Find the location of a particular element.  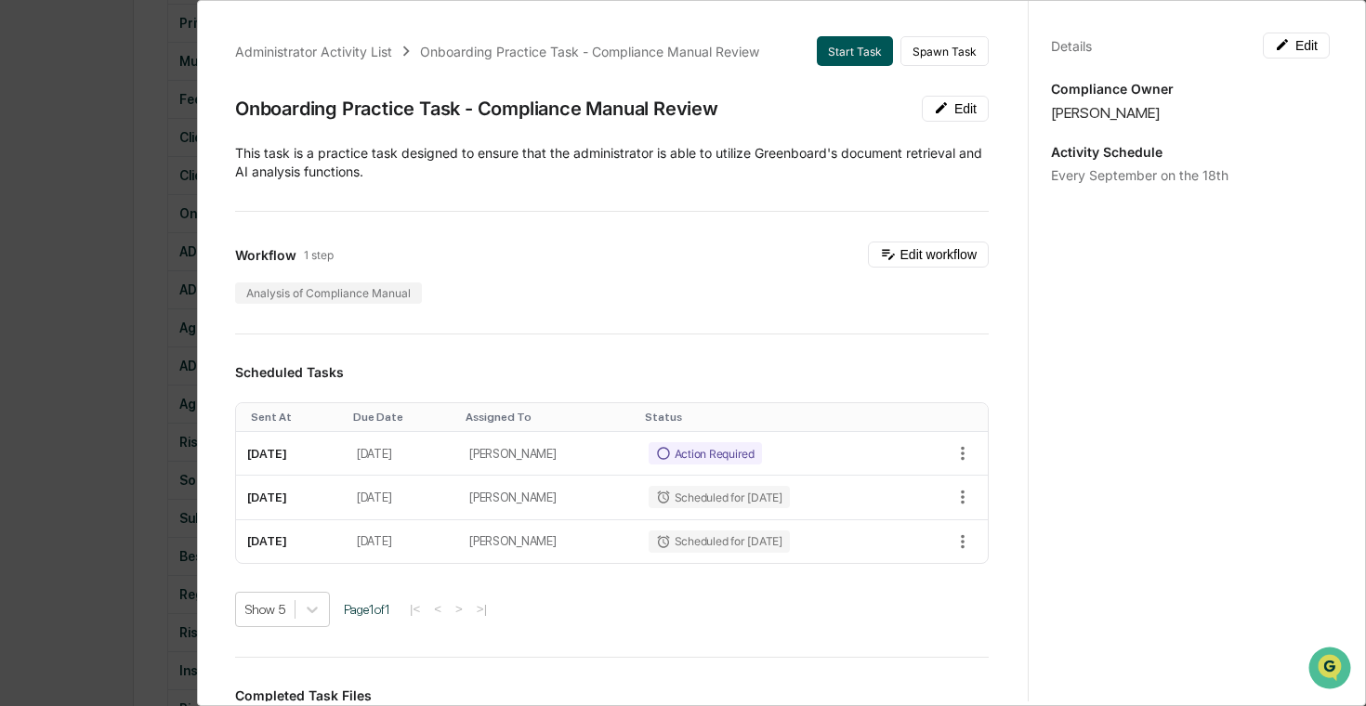

span: Workflow is located at coordinates (266, 255).